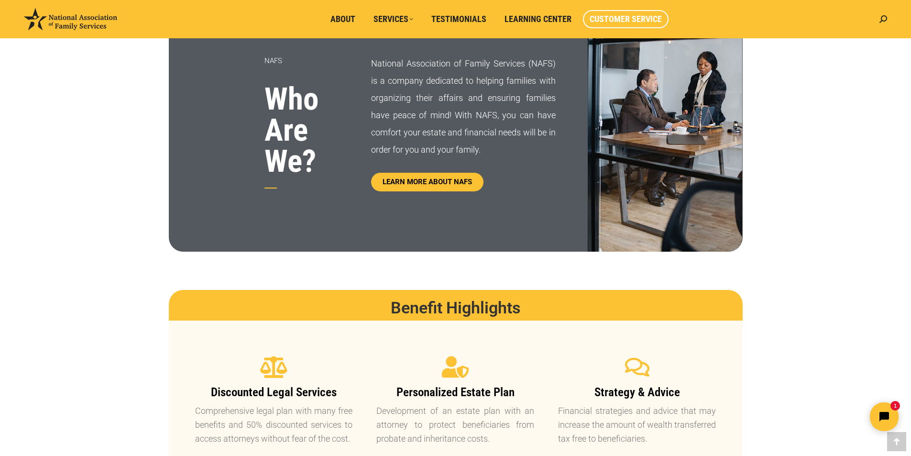 The width and height of the screenshot is (911, 456). I want to click on p: Financial strategies and advice that may increase the amount of wealth transferred tax free to be..., so click(637, 424).